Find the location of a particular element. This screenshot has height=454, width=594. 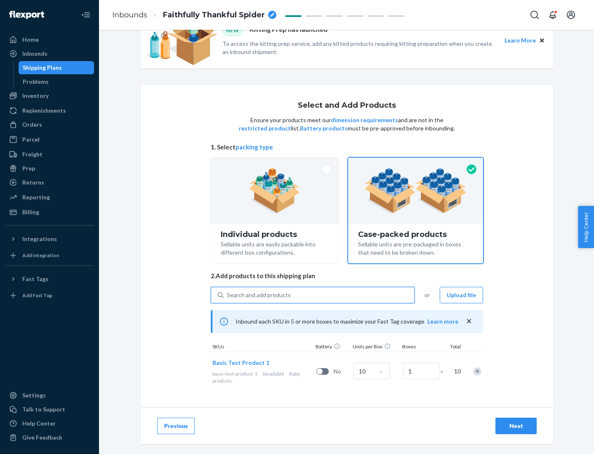

button: restricted product is located at coordinates (265, 128).